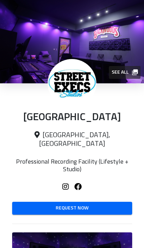 The width and height of the screenshot is (144, 248). I want to click on button: See all, so click(125, 72).